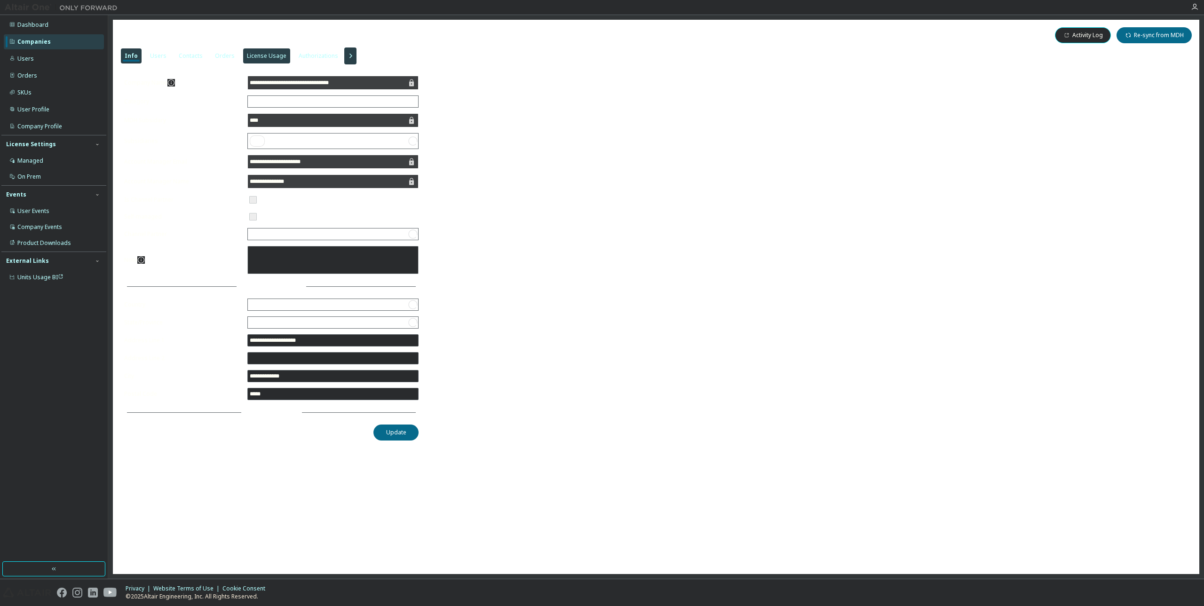  What do you see at coordinates (183, 305) in the screenshot?
I see `label: Country` at bounding box center [183, 305].